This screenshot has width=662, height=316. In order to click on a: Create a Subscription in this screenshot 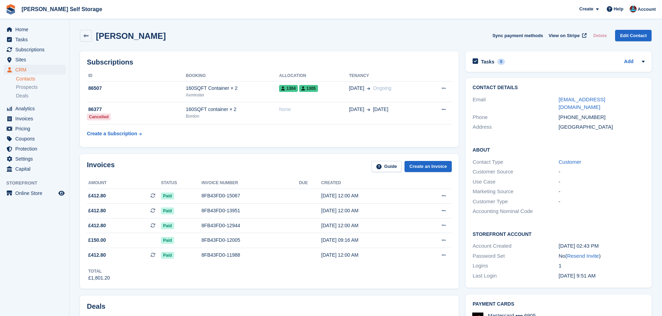, I will do `click(114, 134)`.